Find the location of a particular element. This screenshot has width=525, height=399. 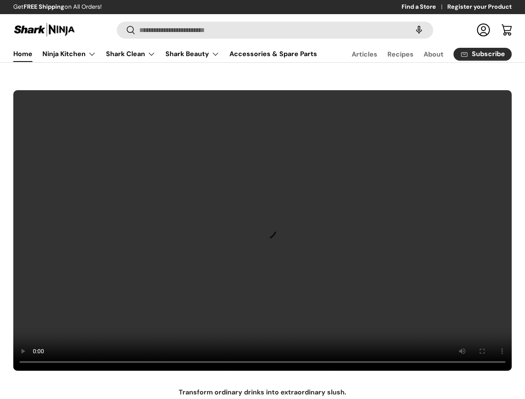

a: Home is located at coordinates (23, 54).